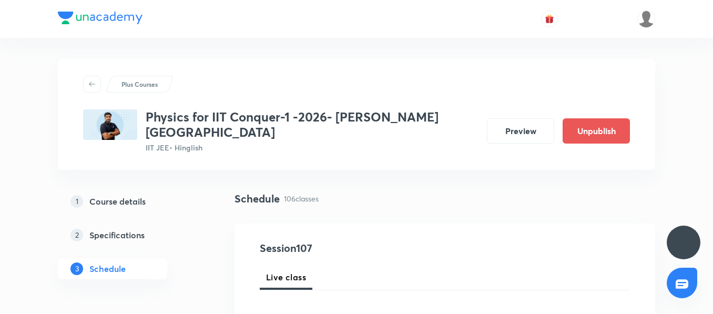 The width and height of the screenshot is (713, 314). Describe the element at coordinates (597, 131) in the screenshot. I see `button: Unpublish` at that location.